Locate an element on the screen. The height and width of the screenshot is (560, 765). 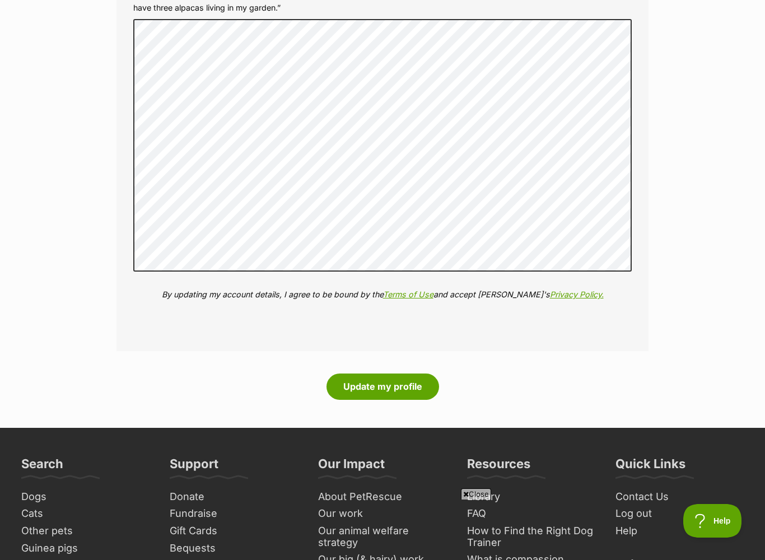
a: Other pets is located at coordinates (85, 531).